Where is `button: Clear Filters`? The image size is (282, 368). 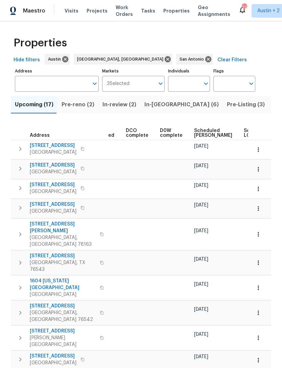
button: Clear Filters is located at coordinates (232, 60).